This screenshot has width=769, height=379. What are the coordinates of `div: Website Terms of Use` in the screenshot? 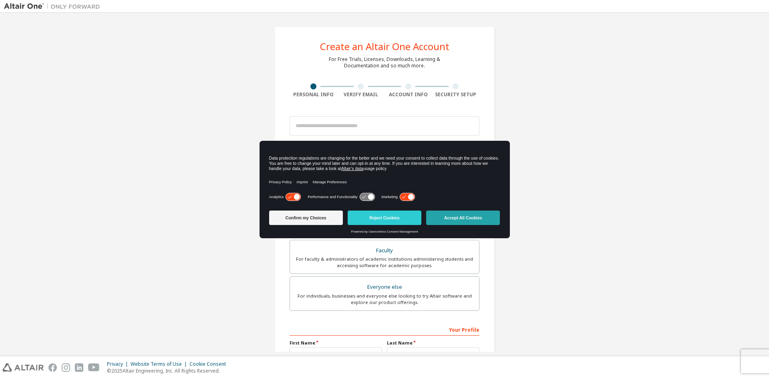 It's located at (160, 364).